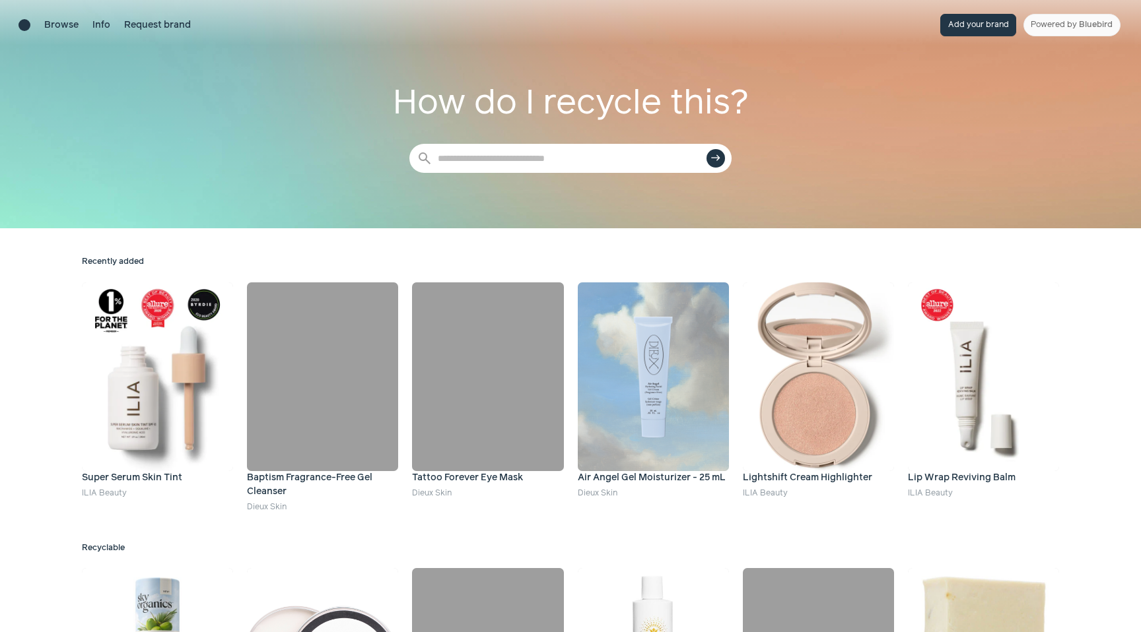 This screenshot has width=1141, height=632. What do you see at coordinates (1071, 25) in the screenshot?
I see `a: Powered by Bluebird` at bounding box center [1071, 25].